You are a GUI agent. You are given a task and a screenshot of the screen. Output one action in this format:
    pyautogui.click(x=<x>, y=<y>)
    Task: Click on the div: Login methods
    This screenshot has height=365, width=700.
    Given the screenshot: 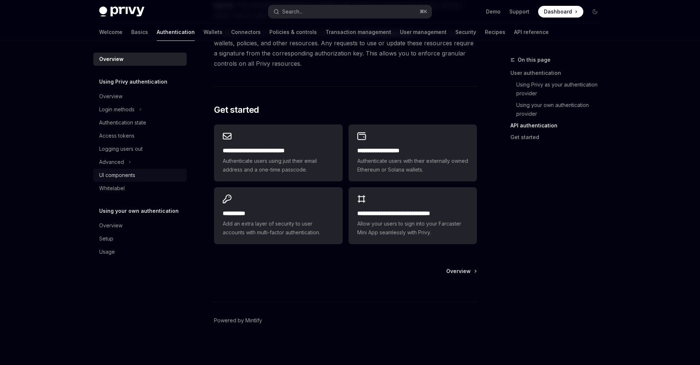 What is the action you would take?
    pyautogui.click(x=117, y=109)
    